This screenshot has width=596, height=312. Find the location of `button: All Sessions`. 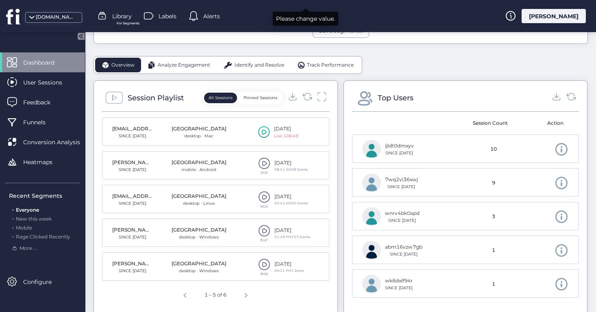

button: All Sessions is located at coordinates (220, 98).